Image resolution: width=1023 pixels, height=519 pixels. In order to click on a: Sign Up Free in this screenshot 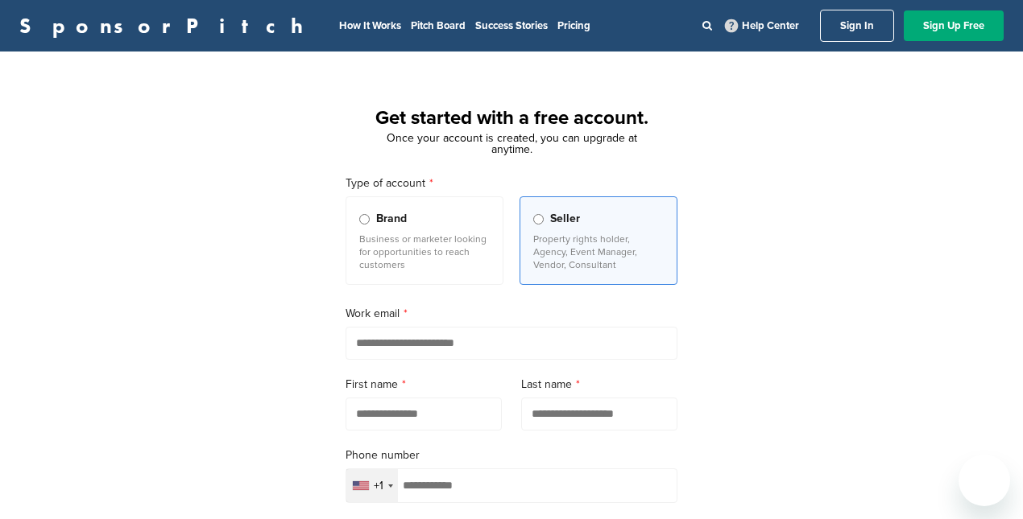, I will do `click(954, 26)`.